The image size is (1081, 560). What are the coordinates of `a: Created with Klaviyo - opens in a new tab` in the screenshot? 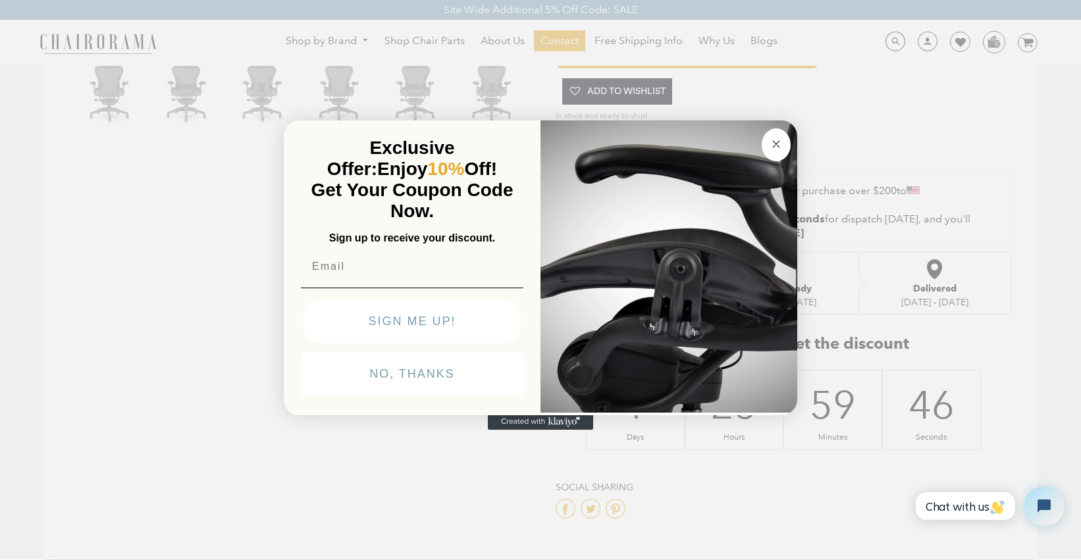 It's located at (541, 422).